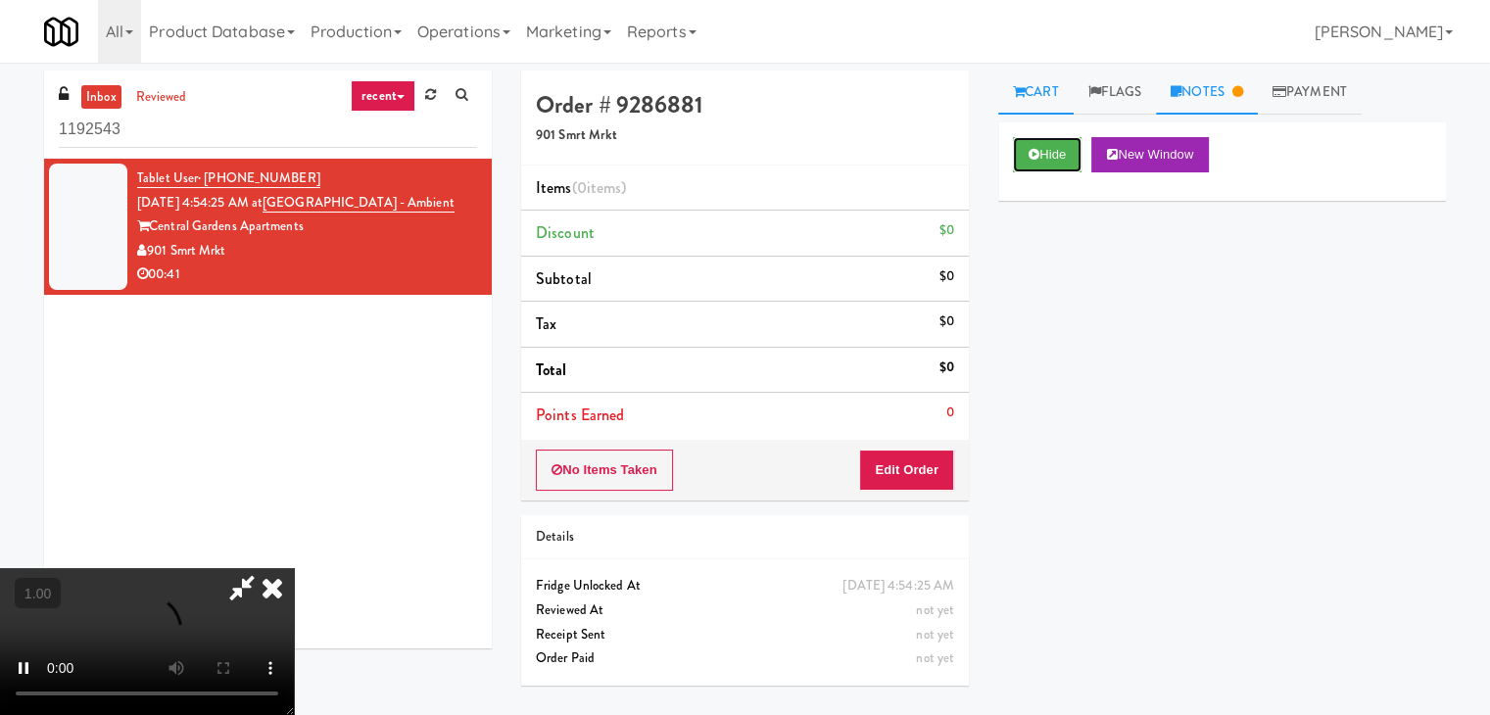 The width and height of the screenshot is (1490, 715). I want to click on h4: Order # 9286881, so click(745, 105).